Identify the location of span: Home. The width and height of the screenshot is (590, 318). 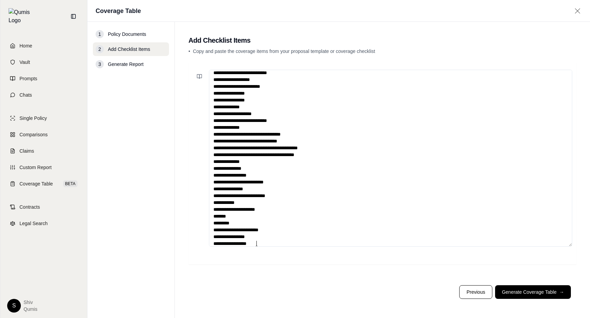
(26, 46).